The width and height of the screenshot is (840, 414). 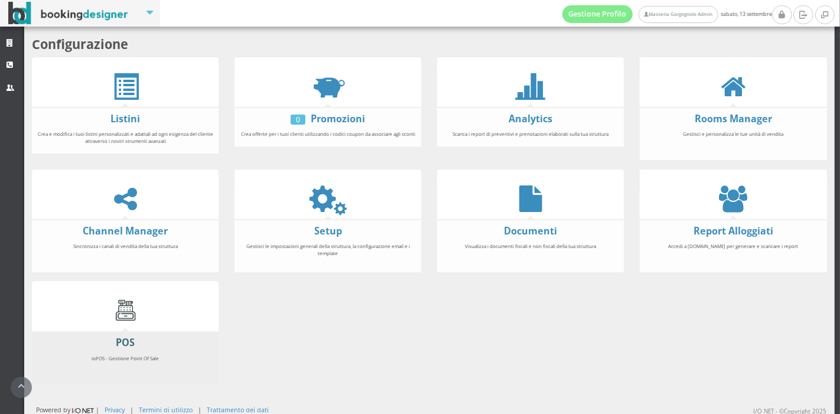 I want to click on a: Promozioni, so click(x=338, y=119).